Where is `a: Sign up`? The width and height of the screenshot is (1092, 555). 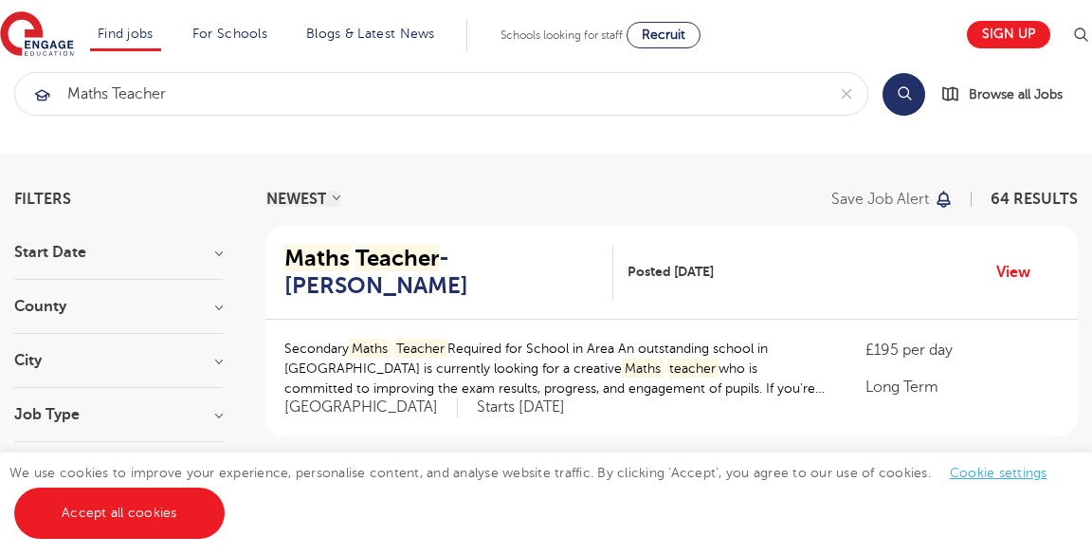 a: Sign up is located at coordinates (1009, 34).